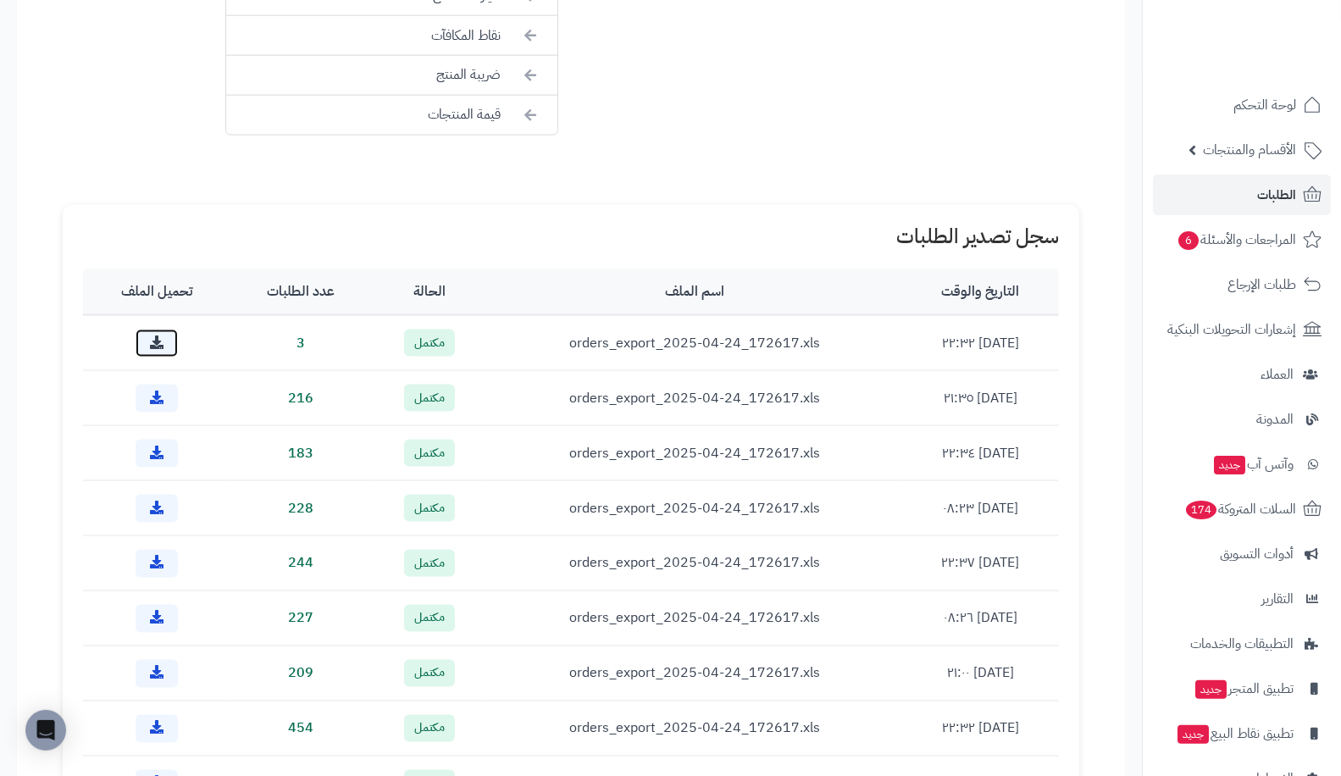  Describe the element at coordinates (1231, 329) in the screenshot. I see `span: إشعارات التحويلات البنكية` at that location.